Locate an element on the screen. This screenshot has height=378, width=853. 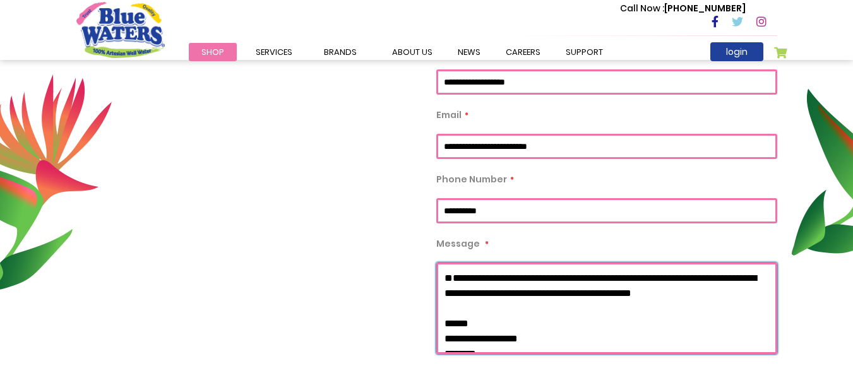
a: login is located at coordinates (737, 52).